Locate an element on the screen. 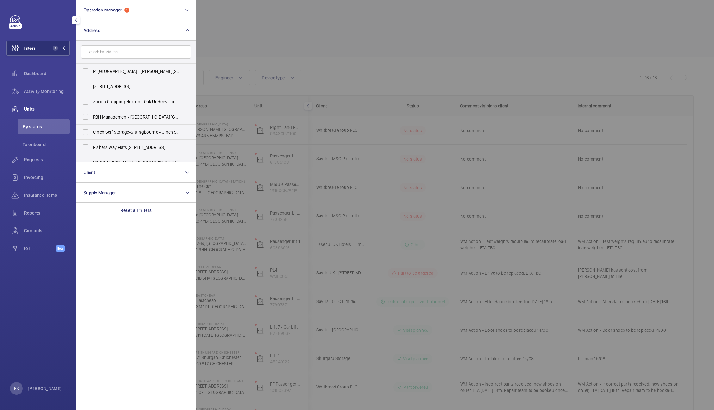  button: Filters1 is located at coordinates (38, 48).